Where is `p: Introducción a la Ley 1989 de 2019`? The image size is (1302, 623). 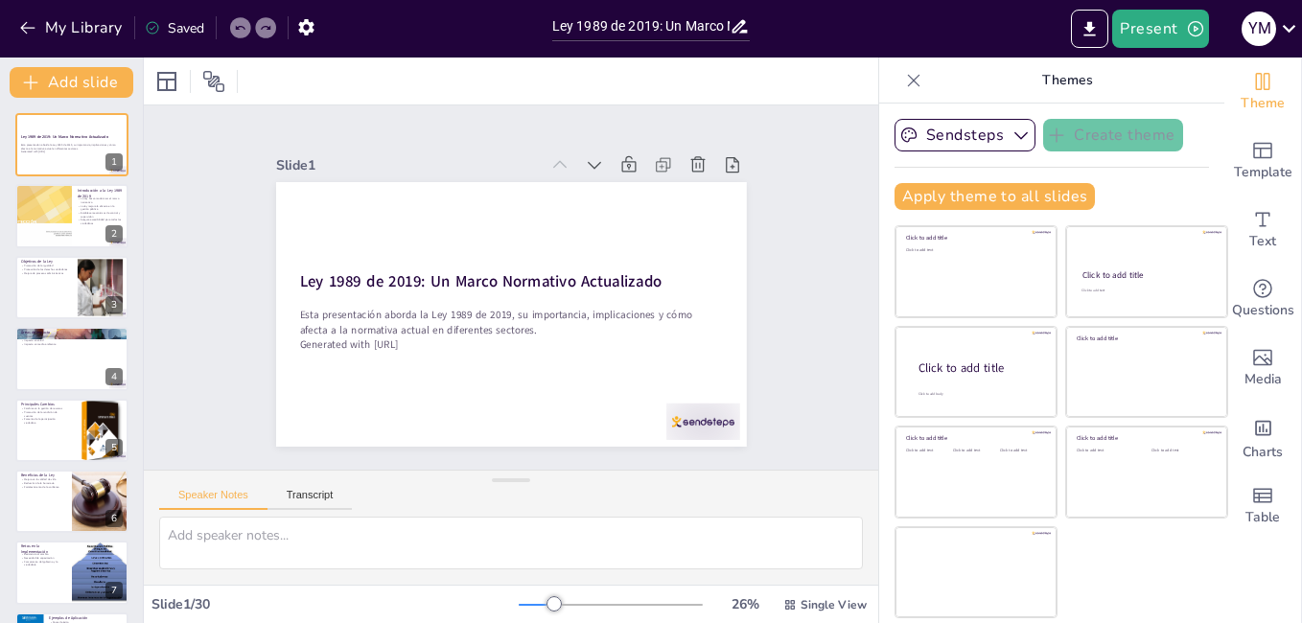
p: Introducción a la Ley 1989 de 2019 is located at coordinates (100, 193).